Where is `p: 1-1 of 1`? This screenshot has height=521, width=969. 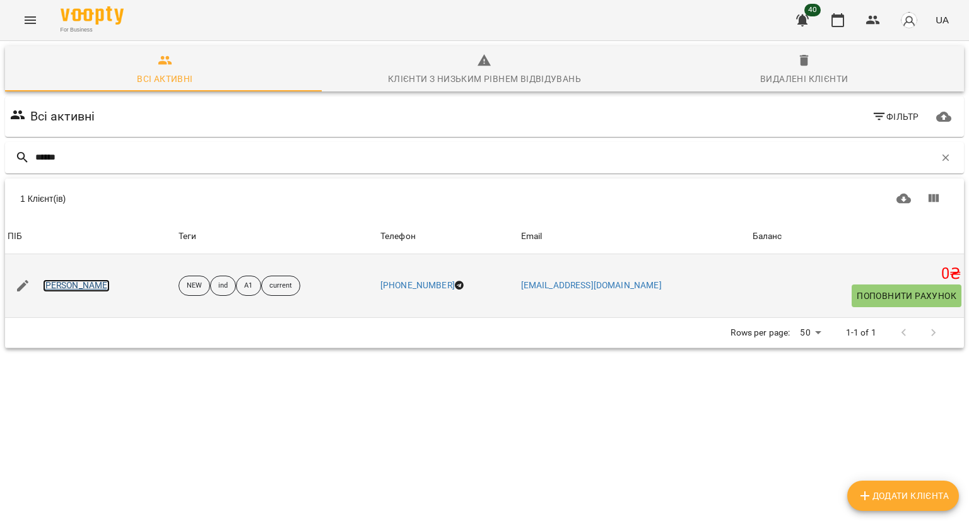 p: 1-1 of 1 is located at coordinates (861, 333).